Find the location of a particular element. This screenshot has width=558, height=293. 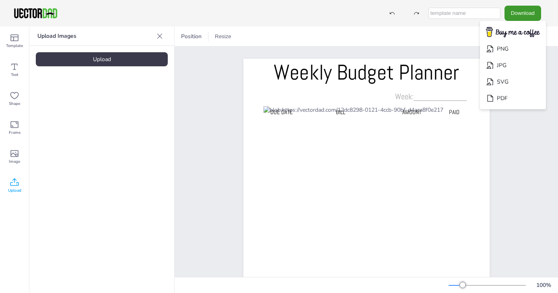

span: Template is located at coordinates (14, 46).